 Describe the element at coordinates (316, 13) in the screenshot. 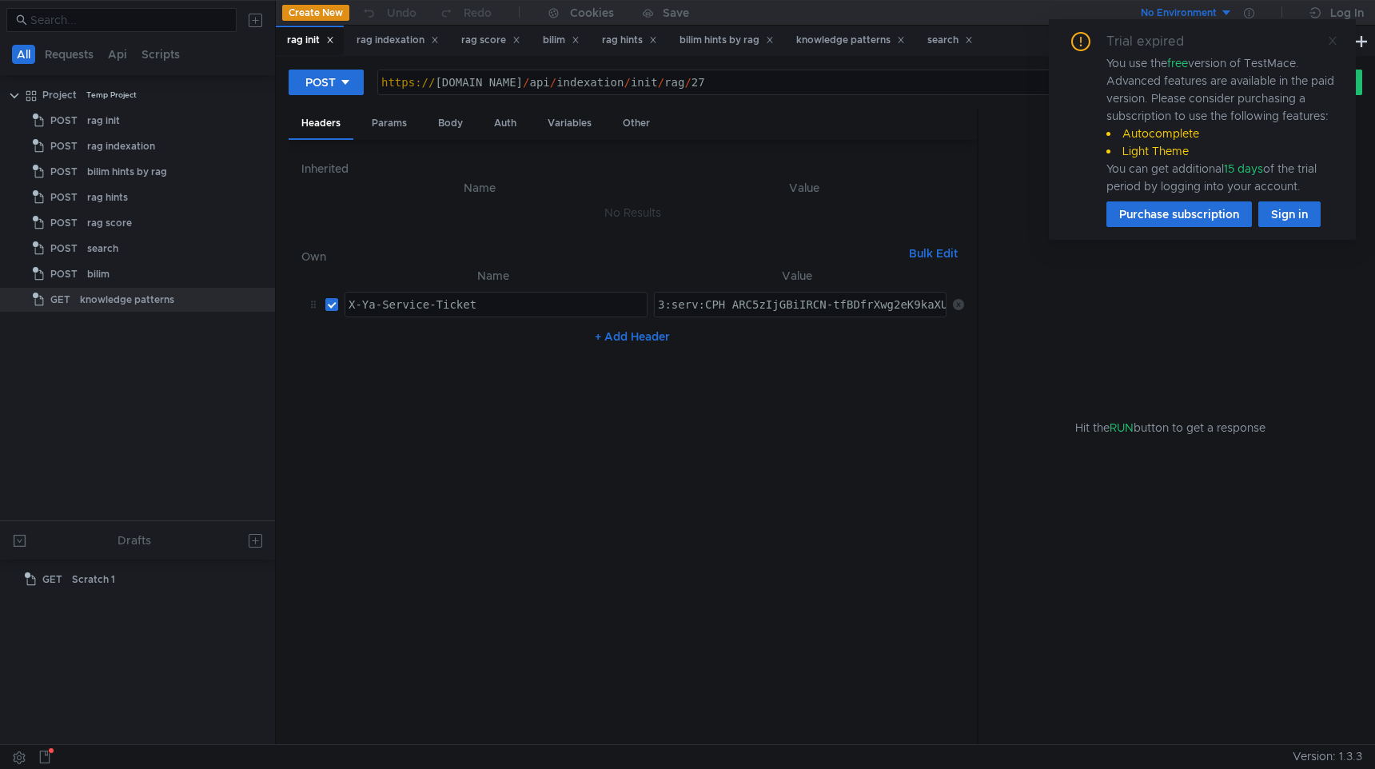

I see `button: Create New` at that location.